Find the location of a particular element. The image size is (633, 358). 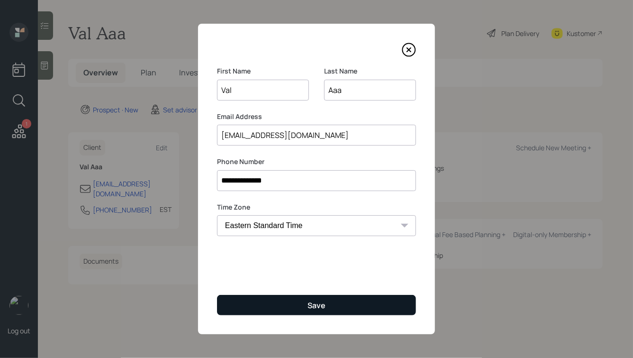

label: Time Zone is located at coordinates (316, 207).